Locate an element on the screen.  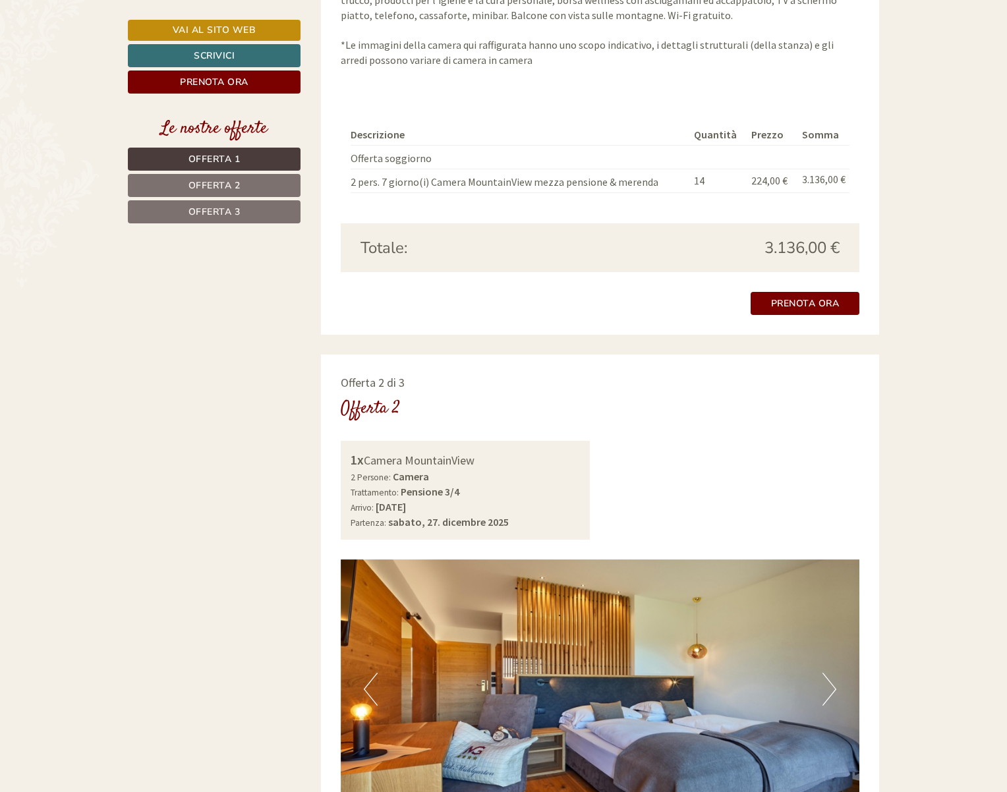
td: Offerta soggiorno is located at coordinates (519, 158).